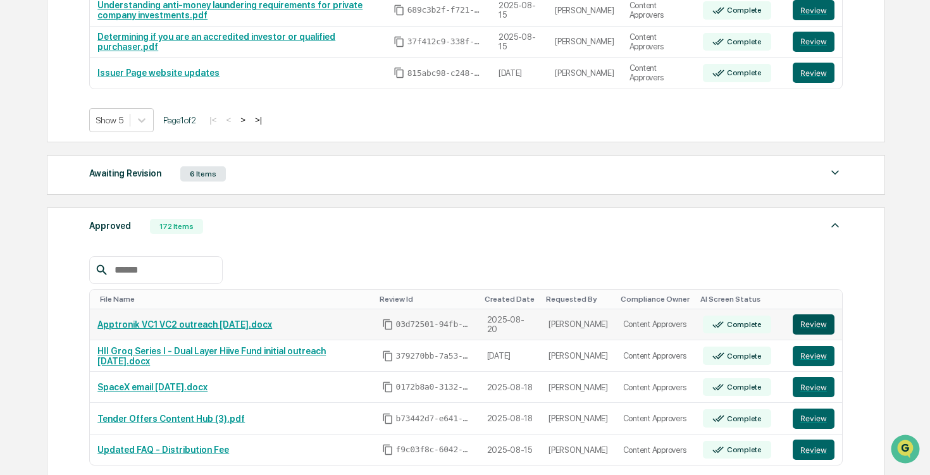 This screenshot has height=475, width=930. I want to click on span: 379270bb-7a53-48f3-b3c9-f450ac370f51, so click(434, 356).